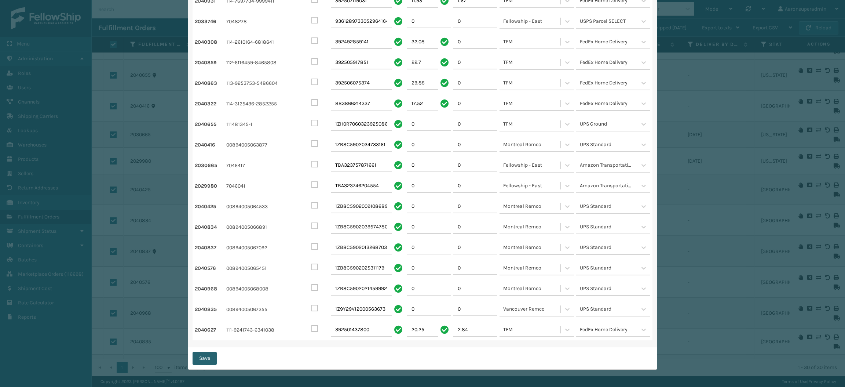 This screenshot has width=845, height=387. I want to click on span: 00894005067355, so click(263, 309).